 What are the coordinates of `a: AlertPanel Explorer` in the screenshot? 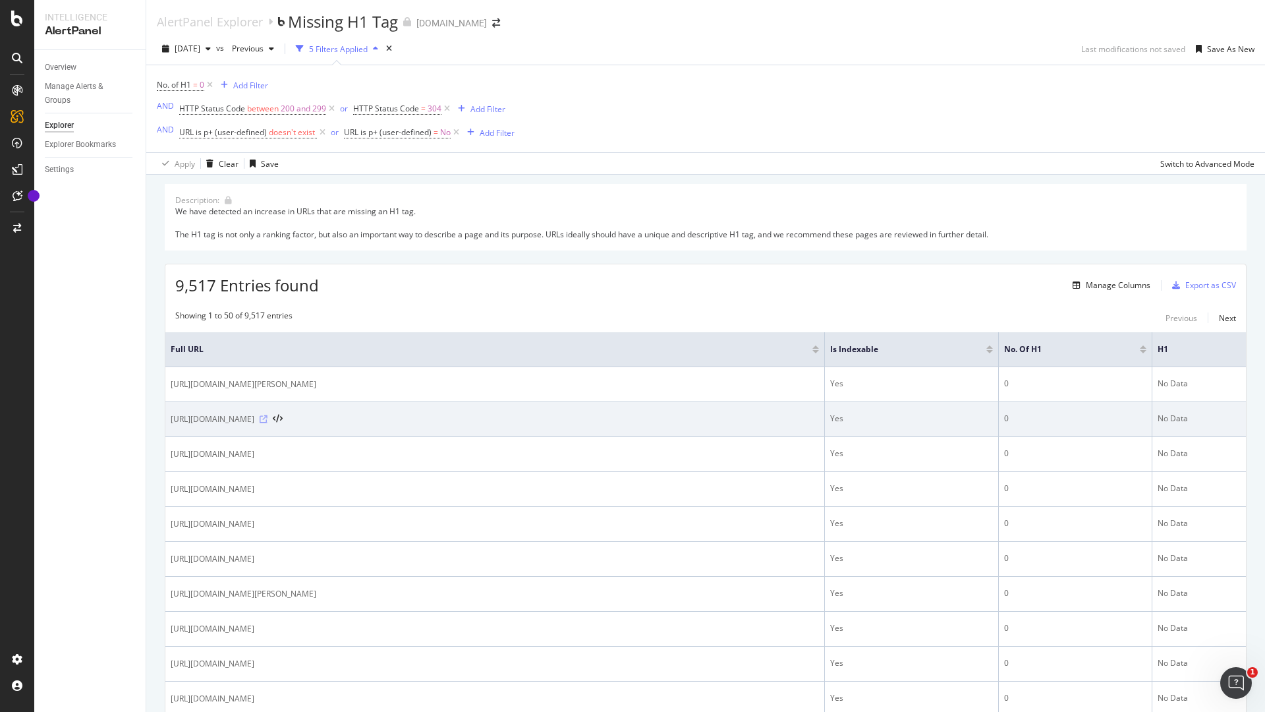 It's located at (210, 22).